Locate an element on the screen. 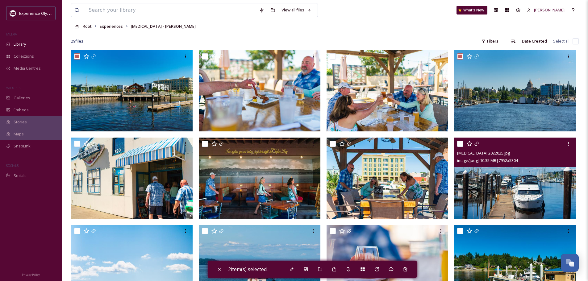 This screenshot has width=588, height=281. span: Root is located at coordinates (87, 26).